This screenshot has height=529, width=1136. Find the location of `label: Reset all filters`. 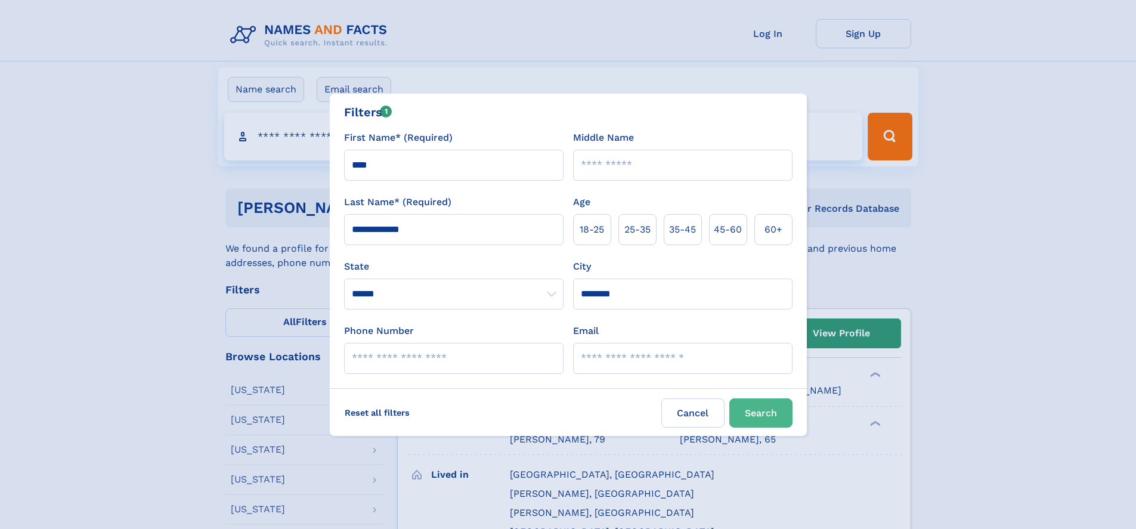

label: Reset all filters is located at coordinates (377, 413).